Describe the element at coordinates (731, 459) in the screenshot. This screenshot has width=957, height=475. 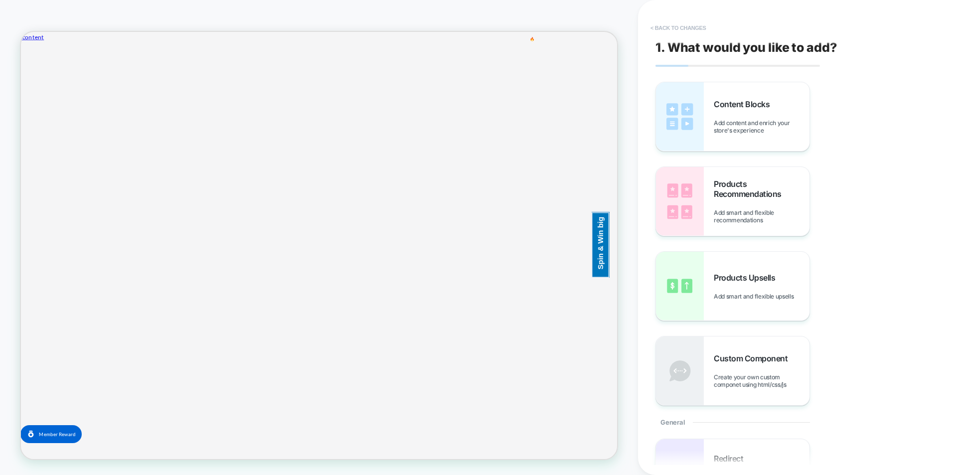
I see `span: Redirect` at that location.